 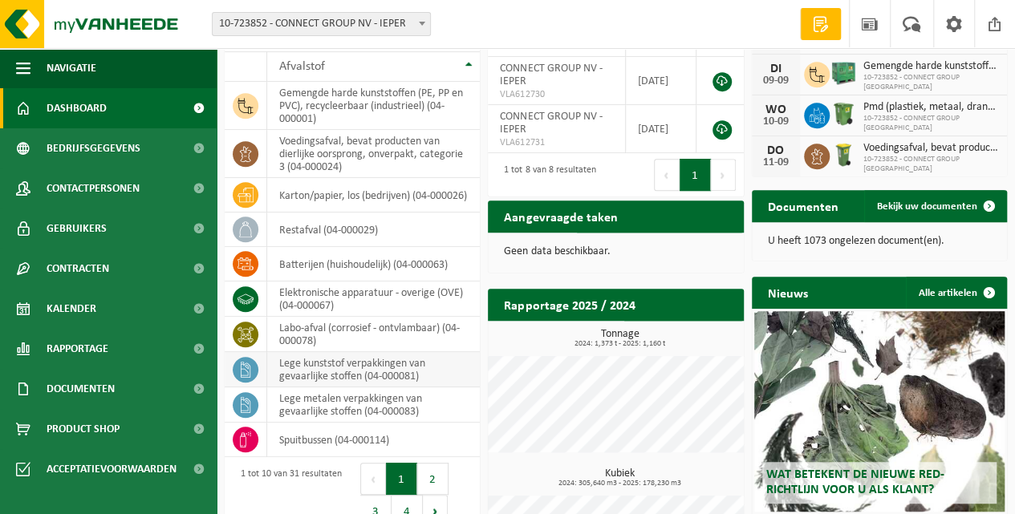 What do you see at coordinates (931, 67) in the screenshot?
I see `span: Gemengde harde kunststoffen (pe, pp en pvc), recycleerbaar (industrieel)` at bounding box center [931, 67].